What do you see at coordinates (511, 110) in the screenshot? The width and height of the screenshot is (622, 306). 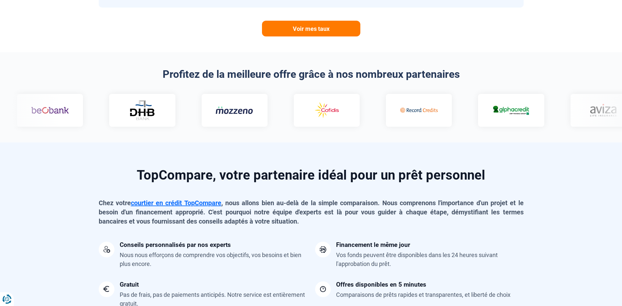 I see `img: Alphacredit` at bounding box center [511, 110].